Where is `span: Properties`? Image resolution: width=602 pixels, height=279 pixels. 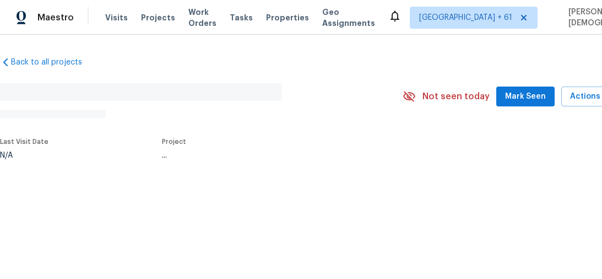
span: Properties is located at coordinates (288, 18).